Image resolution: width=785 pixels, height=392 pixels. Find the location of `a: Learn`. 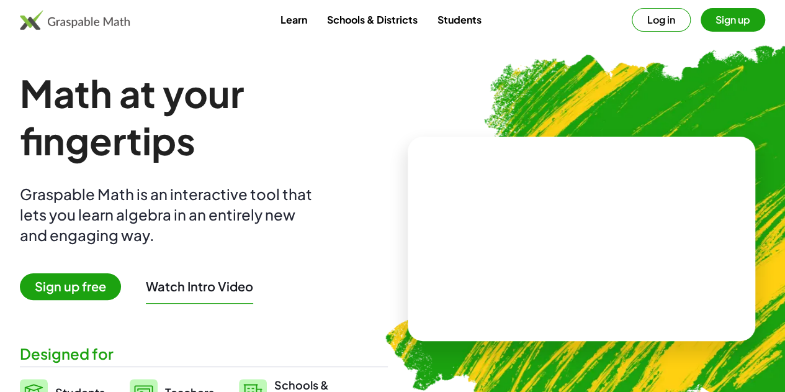

a: Learn is located at coordinates (293, 19).